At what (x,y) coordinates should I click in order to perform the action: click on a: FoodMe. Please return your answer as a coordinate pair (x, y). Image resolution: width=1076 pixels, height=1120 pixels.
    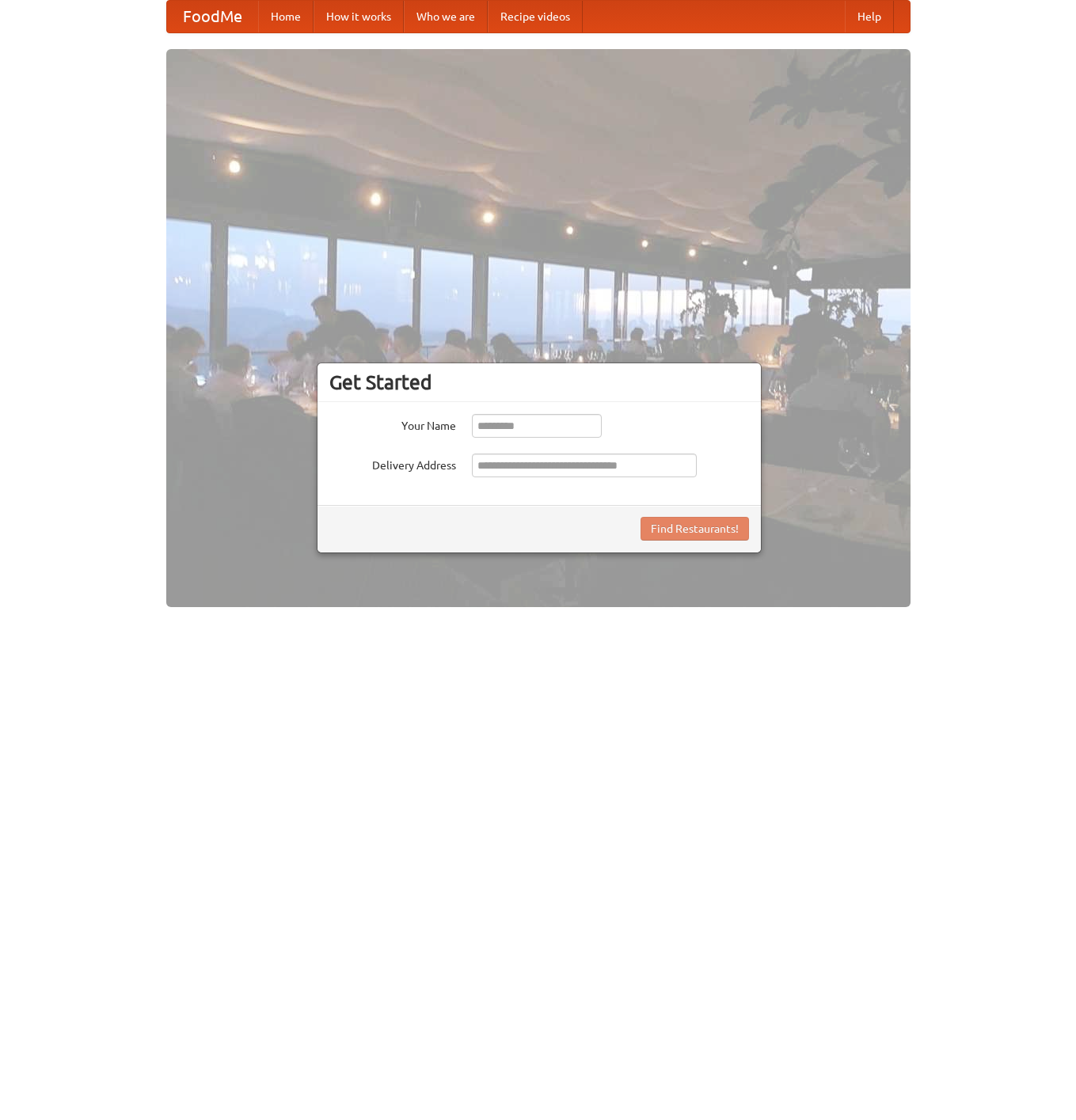
    Looking at the image, I should click on (212, 16).